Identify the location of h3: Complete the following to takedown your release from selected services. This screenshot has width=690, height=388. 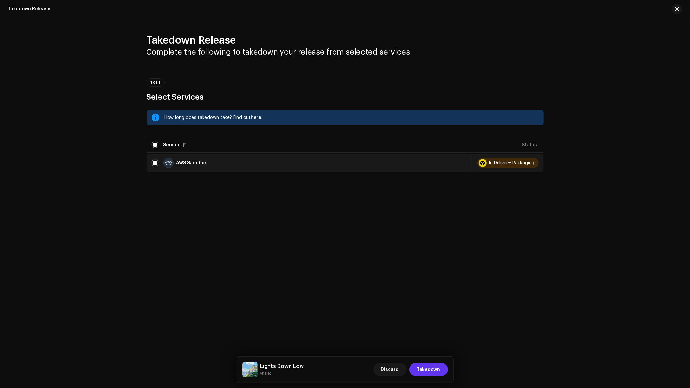
(345, 52).